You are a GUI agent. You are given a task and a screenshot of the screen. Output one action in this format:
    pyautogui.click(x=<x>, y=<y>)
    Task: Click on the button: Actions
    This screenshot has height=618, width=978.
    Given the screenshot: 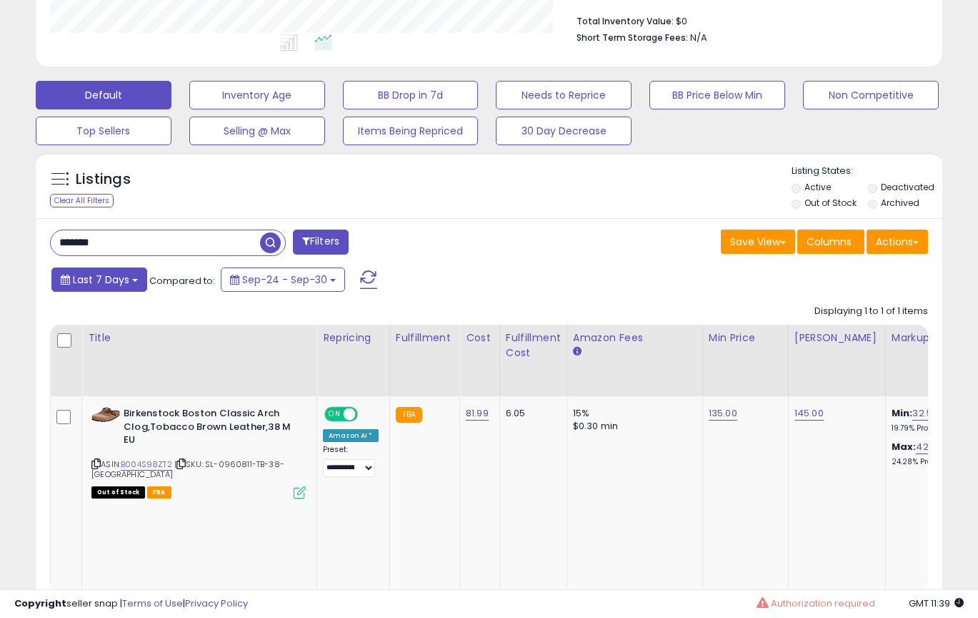 What is the action you would take?
    pyautogui.click(x=898, y=242)
    